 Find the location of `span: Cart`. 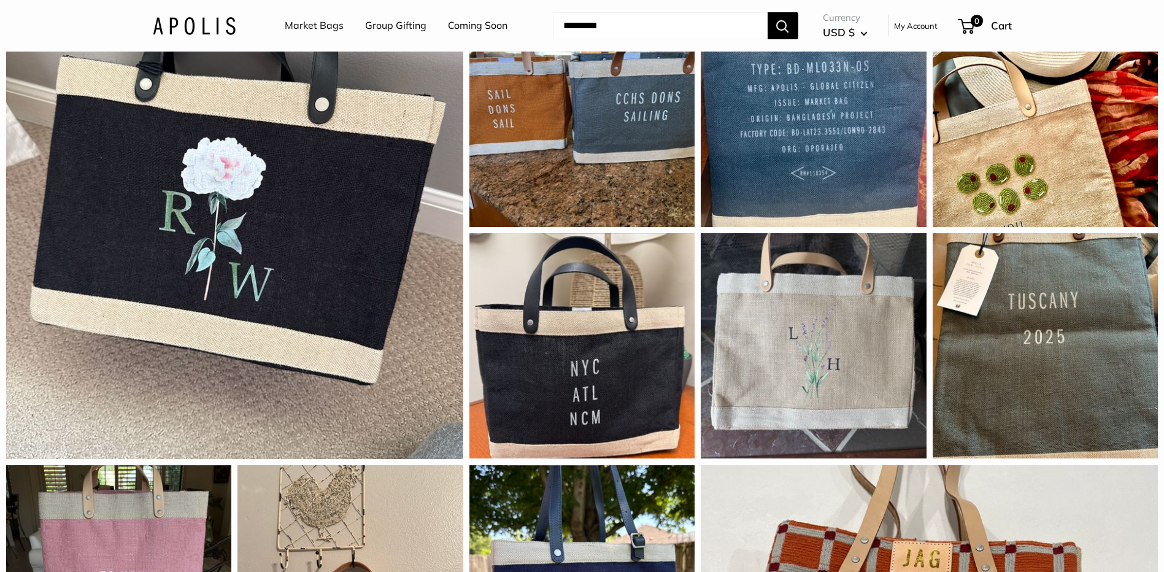

span: Cart is located at coordinates (1001, 25).